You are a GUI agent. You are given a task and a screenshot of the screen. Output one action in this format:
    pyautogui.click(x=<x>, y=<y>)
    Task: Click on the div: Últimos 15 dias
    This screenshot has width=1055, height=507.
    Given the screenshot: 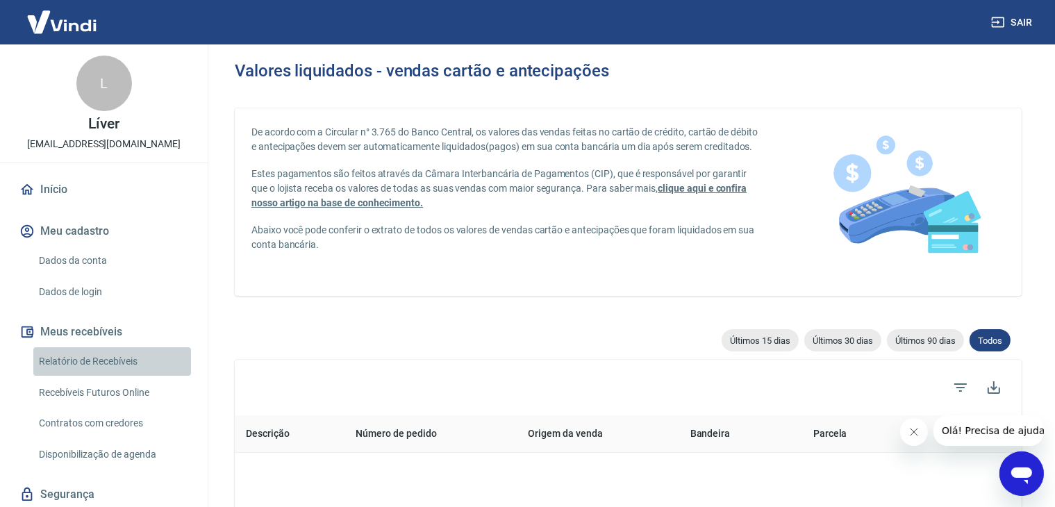 What is the action you would take?
    pyautogui.click(x=760, y=340)
    